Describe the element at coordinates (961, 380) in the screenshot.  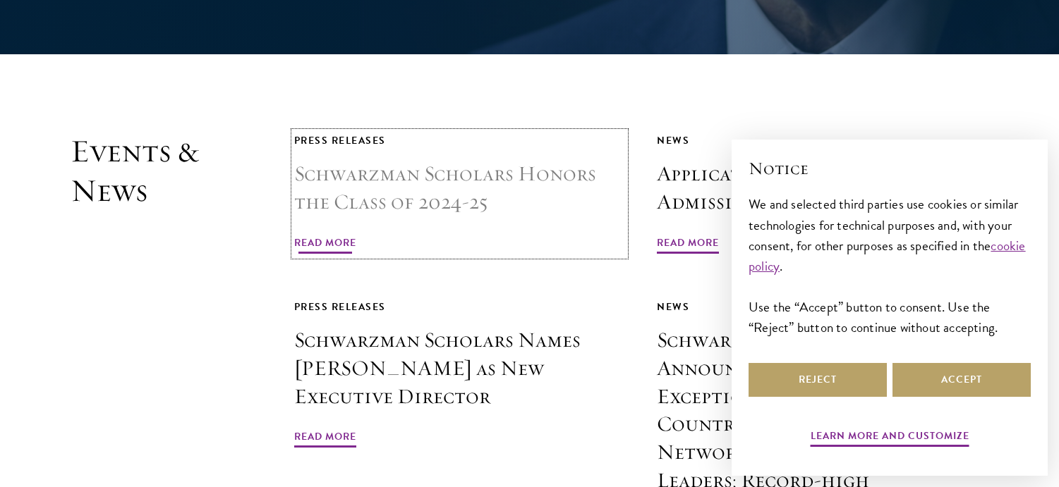
I see `button: Accept` at that location.